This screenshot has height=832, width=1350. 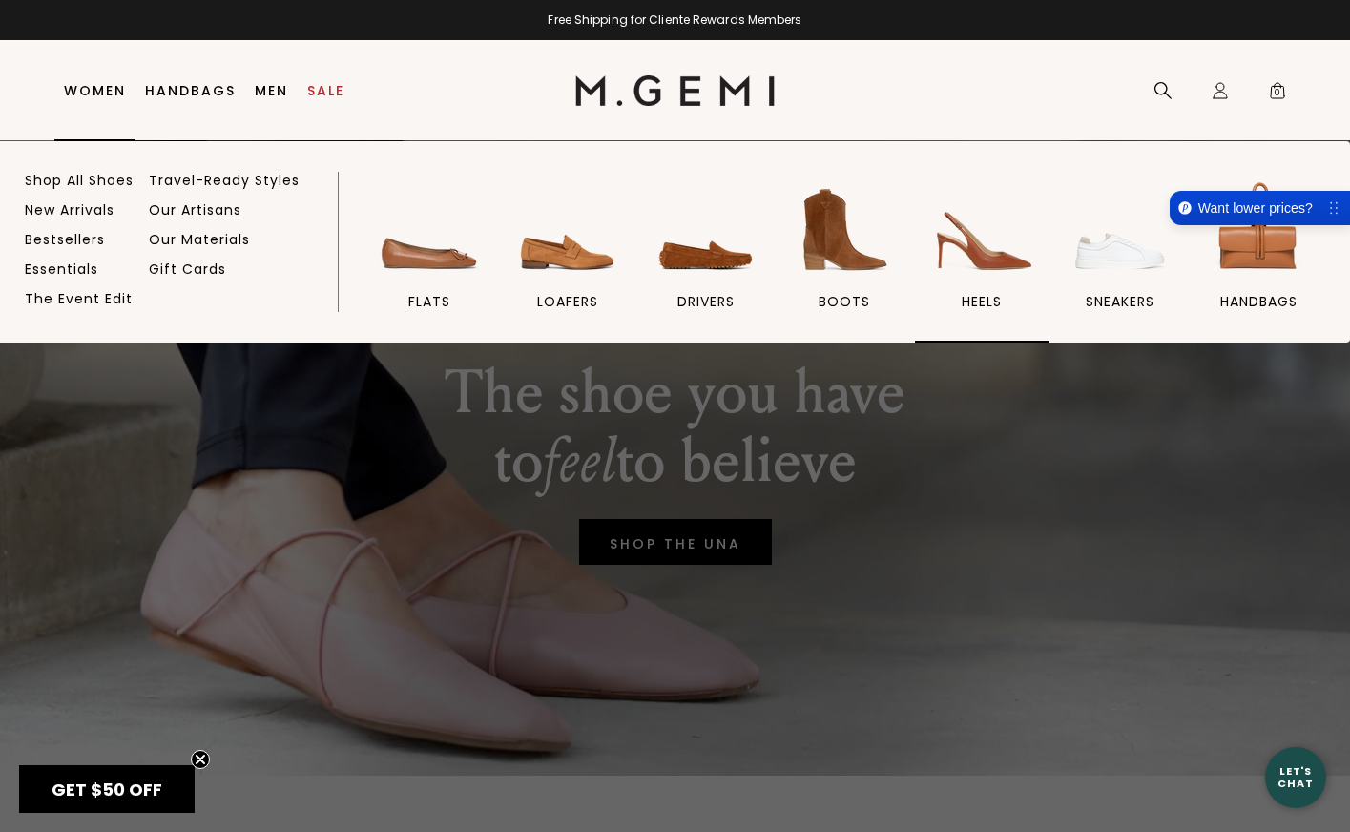 What do you see at coordinates (1296, 777) in the screenshot?
I see `div: Let's Chat` at bounding box center [1296, 777].